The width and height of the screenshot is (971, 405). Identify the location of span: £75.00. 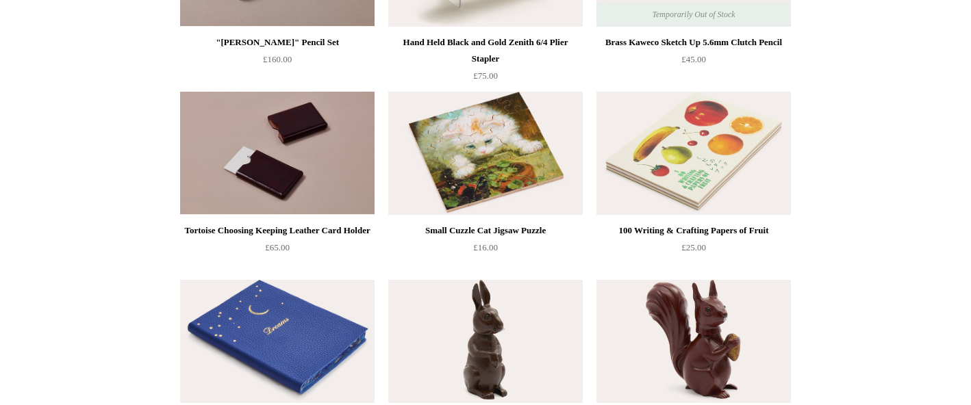
(486, 75).